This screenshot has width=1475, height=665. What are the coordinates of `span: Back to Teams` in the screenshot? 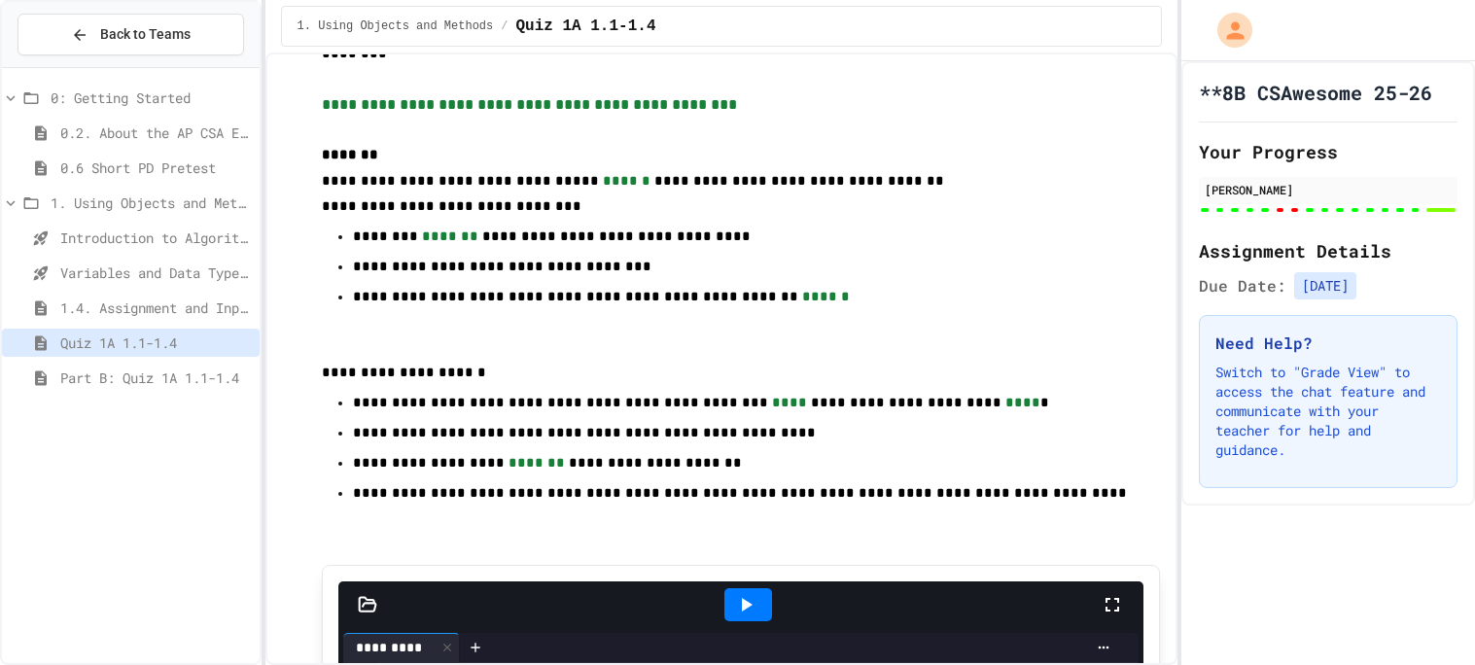 It's located at (145, 34).